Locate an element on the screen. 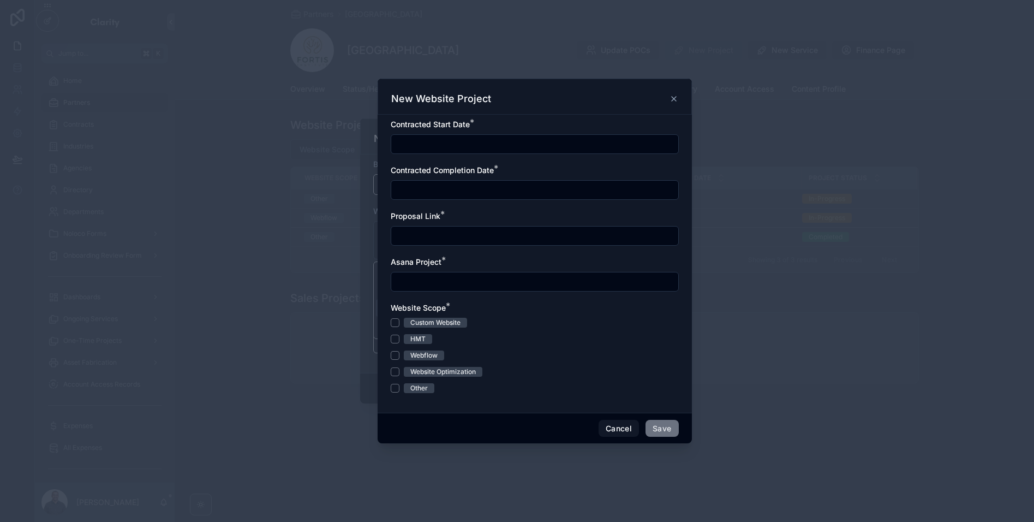  div: HMT is located at coordinates (418, 339).